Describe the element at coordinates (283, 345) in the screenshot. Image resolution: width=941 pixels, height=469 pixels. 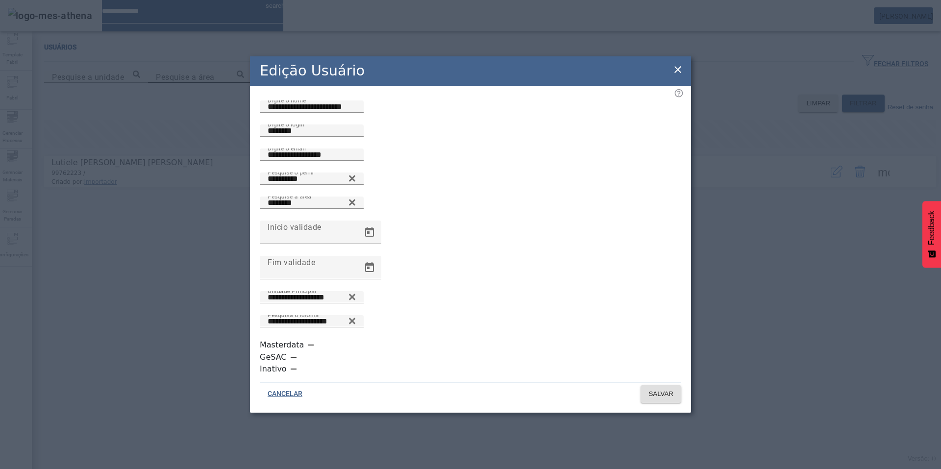
I see `label: Masterdata` at that location.